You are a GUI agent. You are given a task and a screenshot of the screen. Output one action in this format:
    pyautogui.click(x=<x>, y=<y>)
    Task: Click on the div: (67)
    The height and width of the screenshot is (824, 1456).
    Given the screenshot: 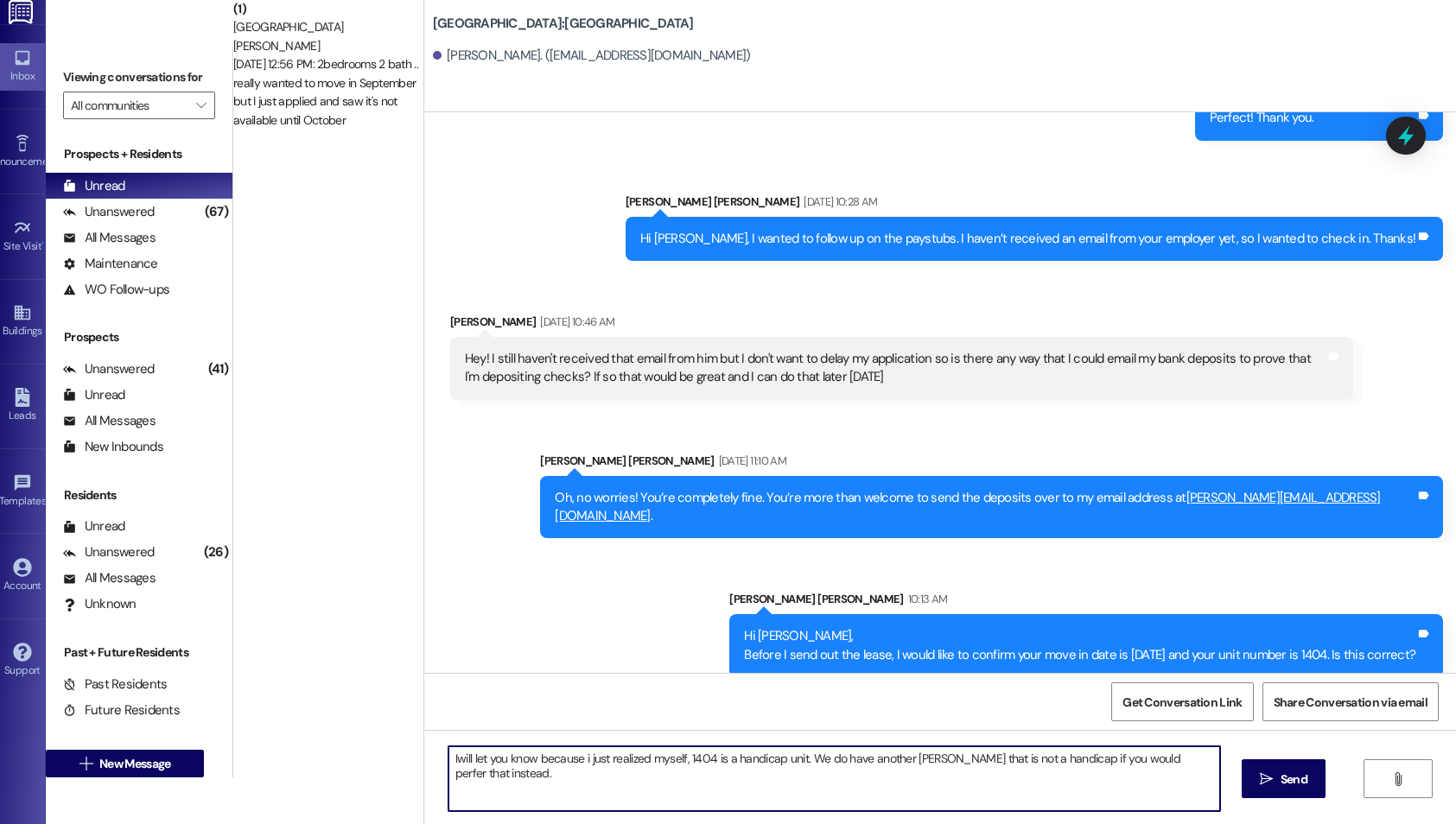 What is the action you would take?
    pyautogui.click(x=216, y=212)
    